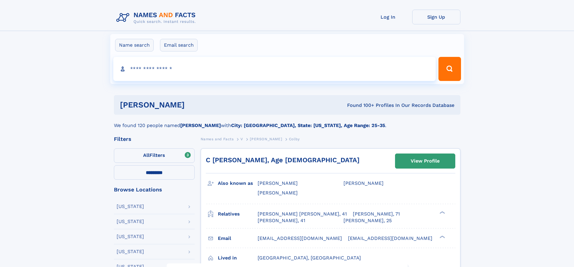 Image resolution: width=574 pixels, height=267 pixels. Describe the element at coordinates (241, 139) in the screenshot. I see `a: V` at that location.